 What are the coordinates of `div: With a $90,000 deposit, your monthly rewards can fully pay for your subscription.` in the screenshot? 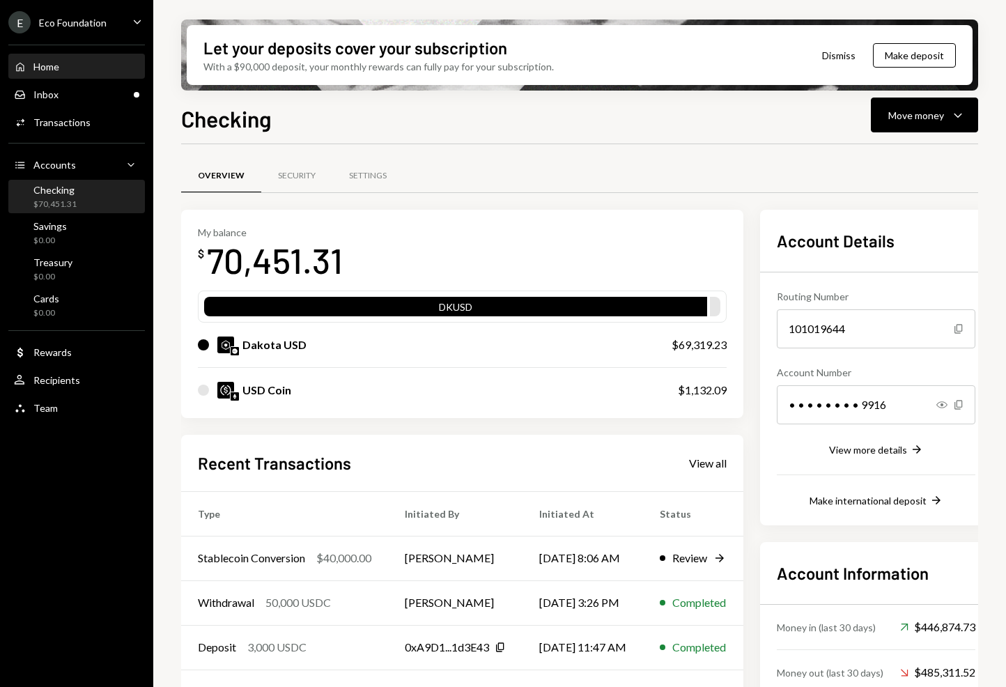 It's located at (378, 66).